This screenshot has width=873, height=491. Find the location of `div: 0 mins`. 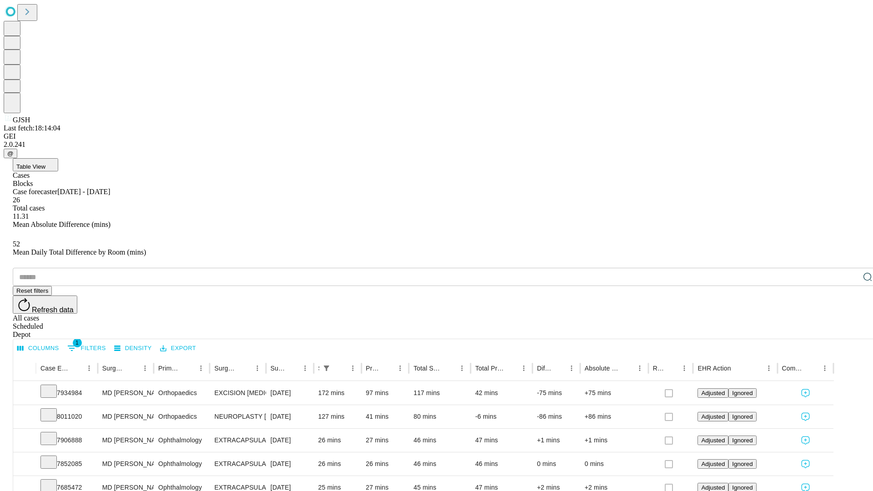

div: 0 mins is located at coordinates (556, 464).